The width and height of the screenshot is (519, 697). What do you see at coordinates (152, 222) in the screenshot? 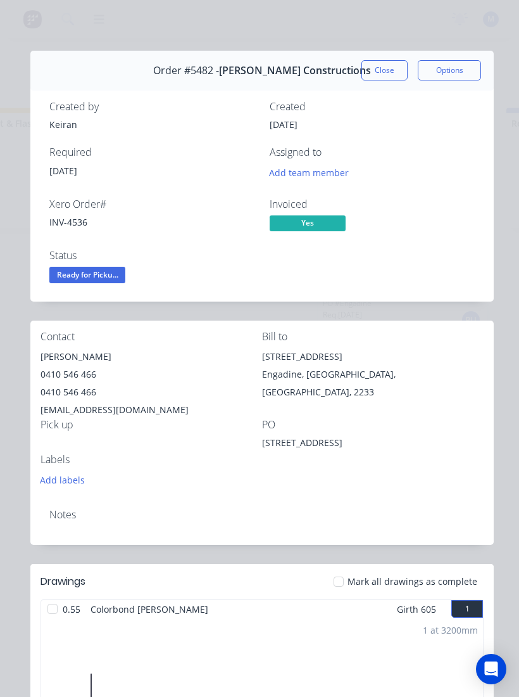
I see `div: INV-4536` at bounding box center [152, 222].